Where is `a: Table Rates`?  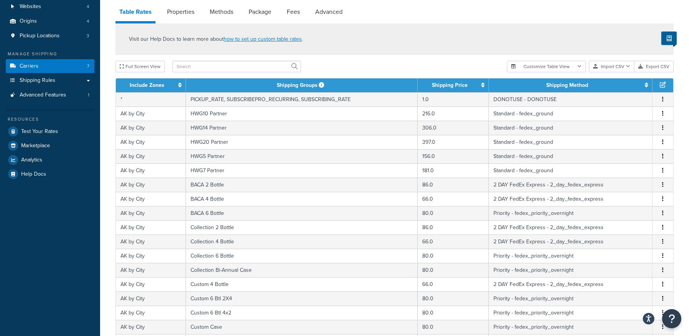 a: Table Rates is located at coordinates (135, 13).